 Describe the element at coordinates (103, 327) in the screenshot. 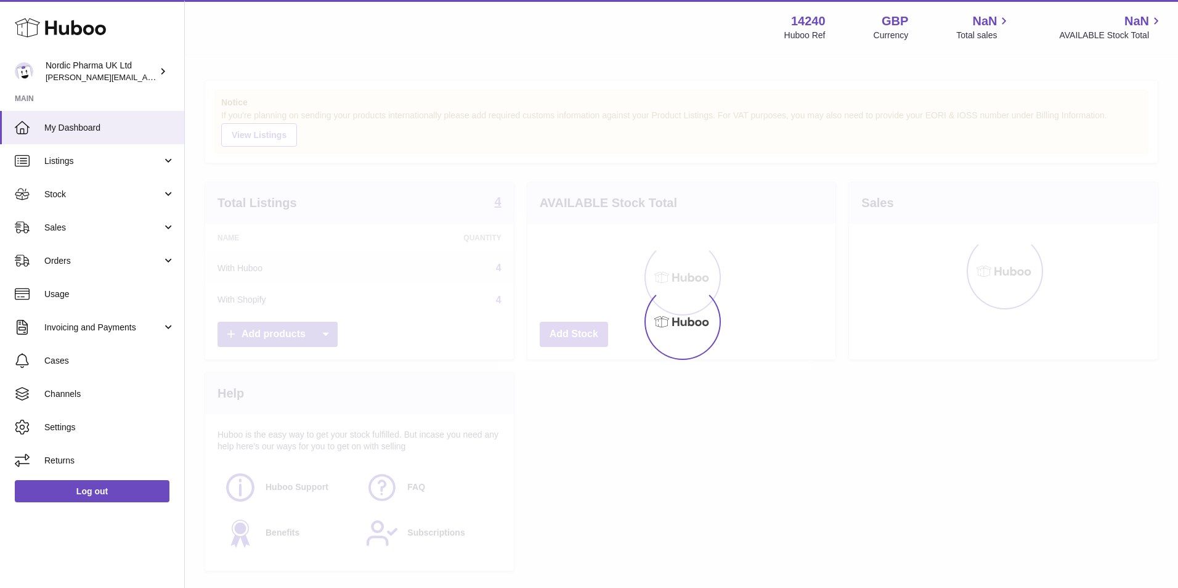

I see `span: Invoicing and Payments` at that location.